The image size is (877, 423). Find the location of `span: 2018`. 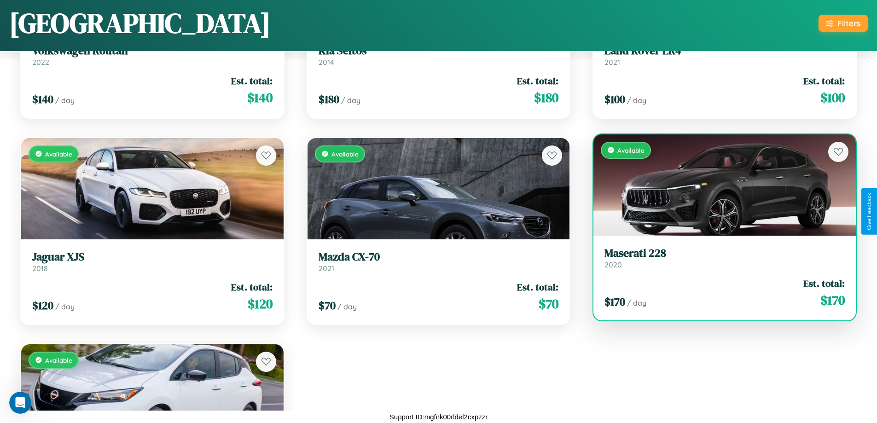

span: 2018 is located at coordinates (40, 268).